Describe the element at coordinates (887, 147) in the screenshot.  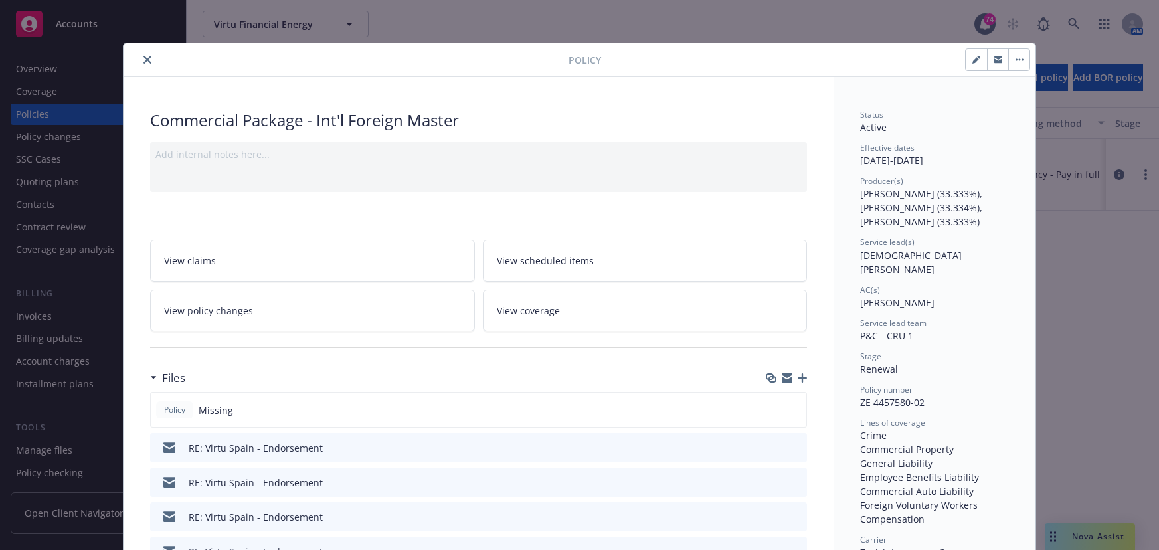
I see `span: Effective dates` at that location.